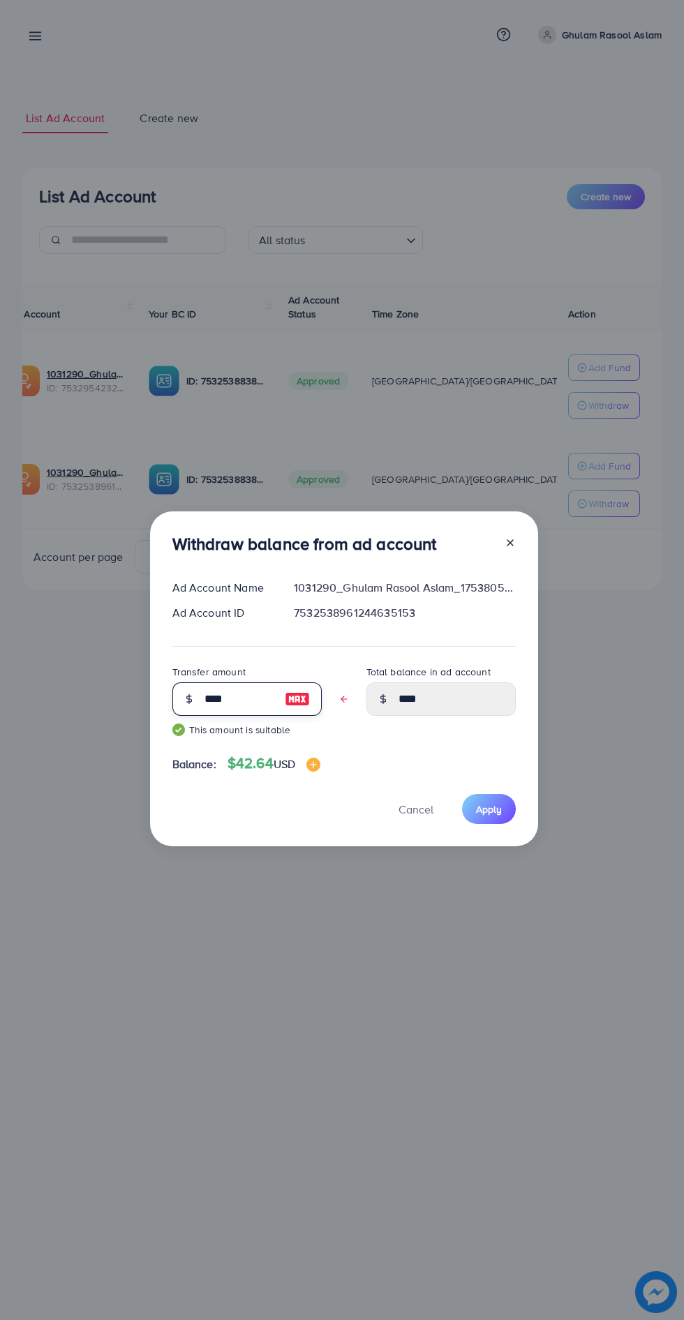 The height and width of the screenshot is (1320, 684). Describe the element at coordinates (222, 612) in the screenshot. I see `div: Ad Account ID` at that location.